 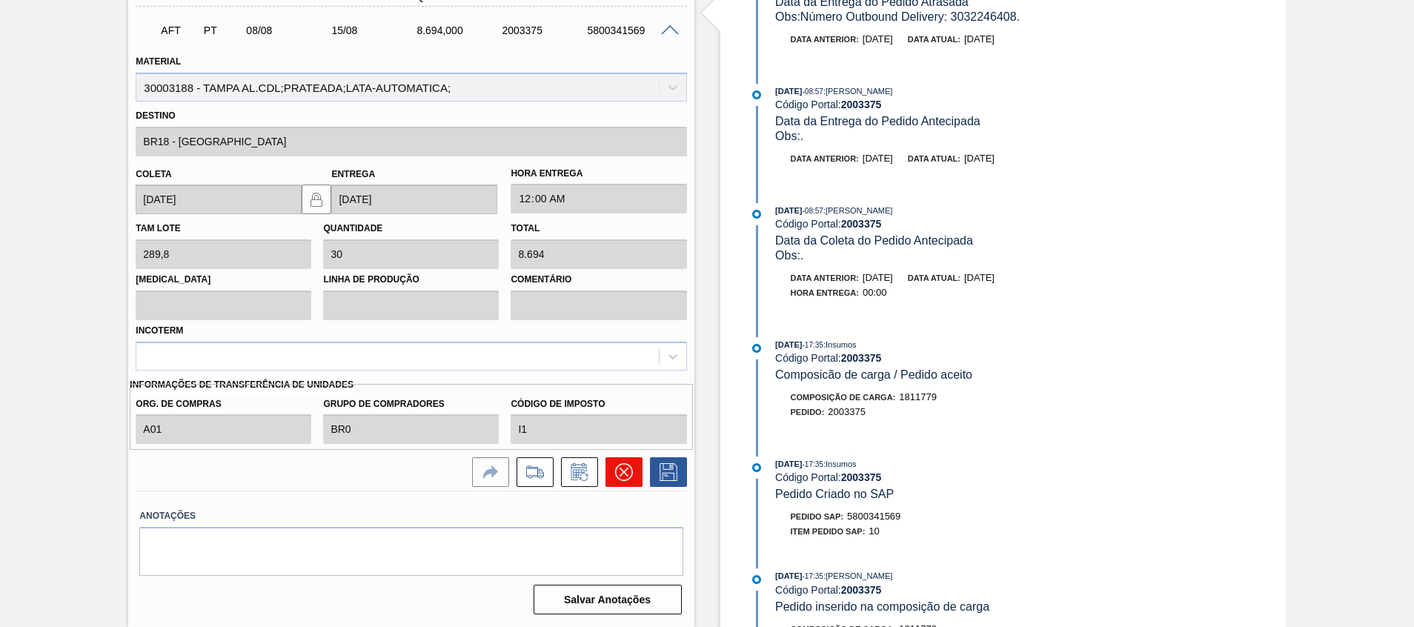 I want to click on span: Pedido :, so click(x=808, y=412).